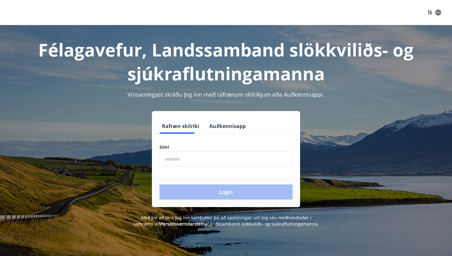 This screenshot has height=256, width=452. Describe the element at coordinates (226, 61) in the screenshot. I see `h1: Félagavefur, Landssamband slökkviliðs- og sjúkraflutningamanna` at that location.